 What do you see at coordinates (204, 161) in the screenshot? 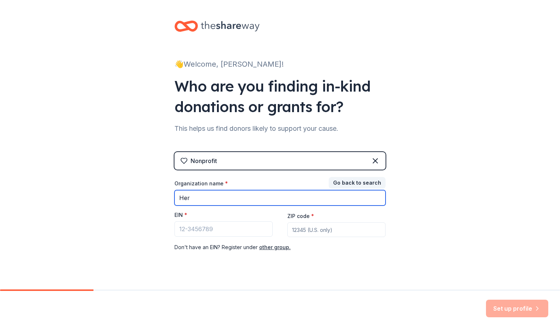
I see `div: Nonprofit` at bounding box center [204, 161].